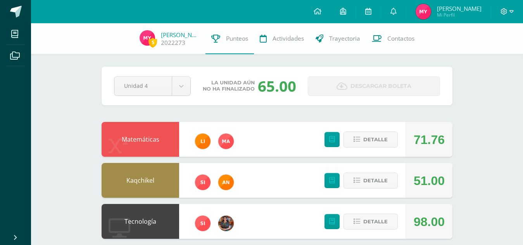  I want to click on div: Kaqchikel, so click(140, 181).